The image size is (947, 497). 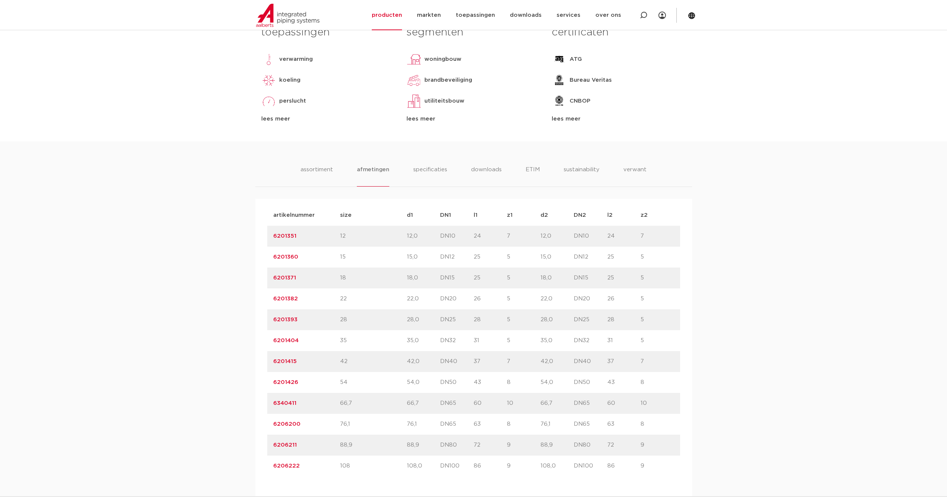 What do you see at coordinates (624, 236) in the screenshot?
I see `p: 24` at bounding box center [624, 236].